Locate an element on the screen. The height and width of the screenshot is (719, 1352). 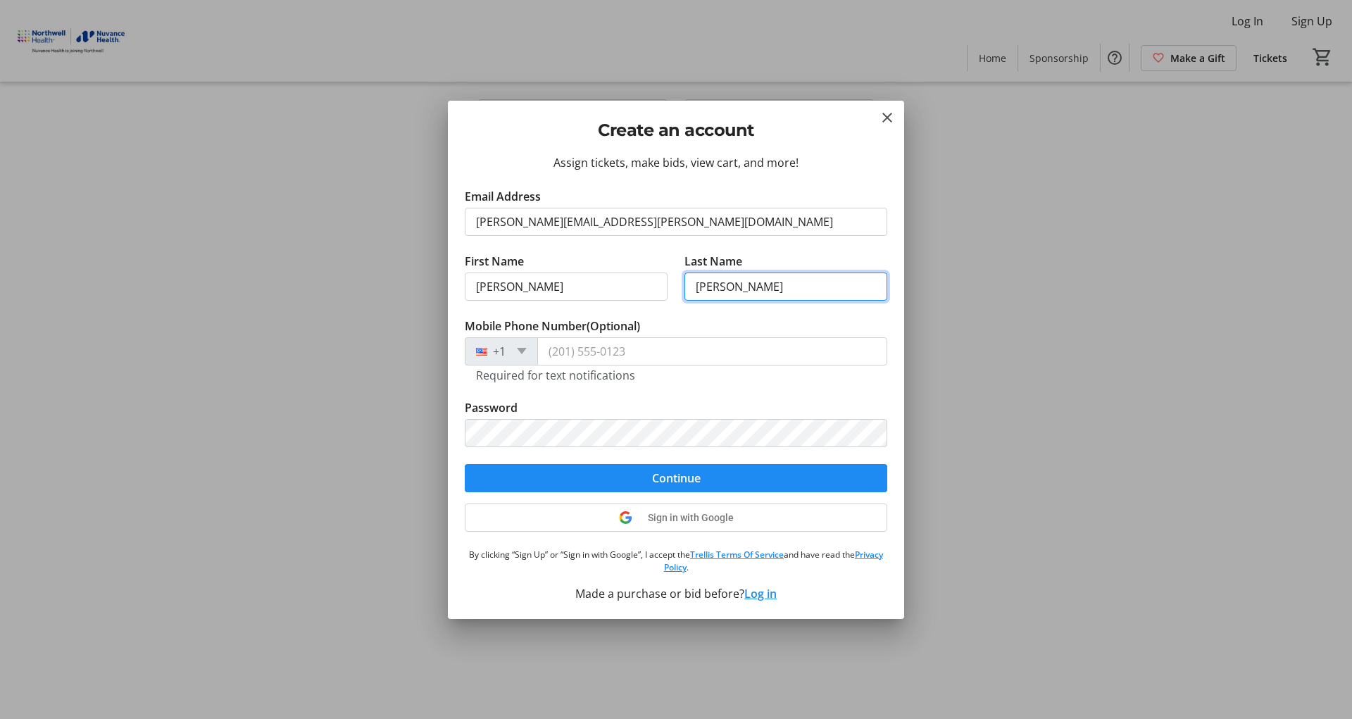
label: Last Name is located at coordinates (713, 261).